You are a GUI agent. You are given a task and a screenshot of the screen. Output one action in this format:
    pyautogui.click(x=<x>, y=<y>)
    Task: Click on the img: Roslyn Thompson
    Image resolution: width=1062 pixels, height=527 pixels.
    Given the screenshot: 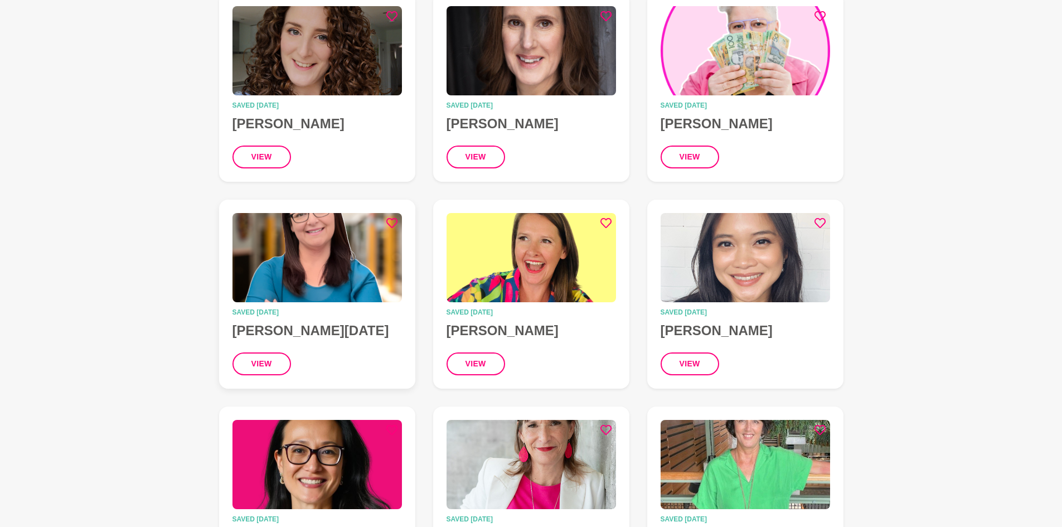 What is the action you would take?
    pyautogui.click(x=532, y=258)
    